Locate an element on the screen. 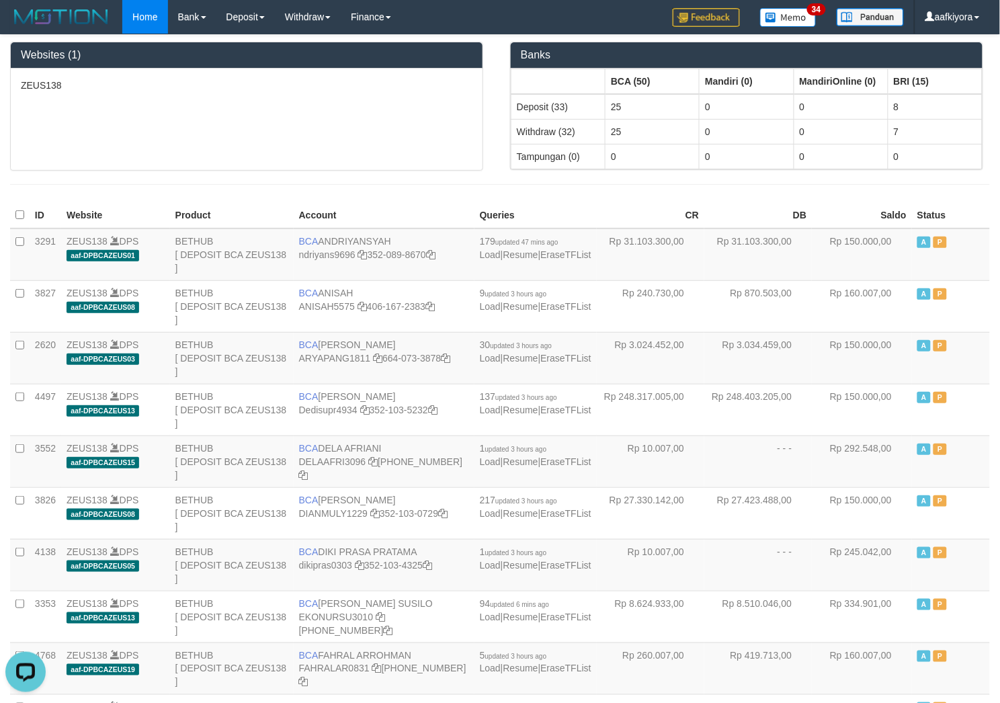  a: Copy FAHRALAR0831 to clipboard is located at coordinates (377, 668).